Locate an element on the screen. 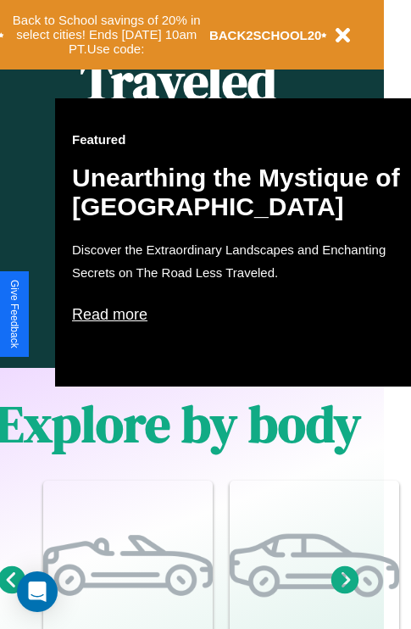 This screenshot has width=411, height=629. p: Discover the Extraordinary Landscapes and Enchanting Secrets on The Road Less Traveled. is located at coordinates (242, 261).